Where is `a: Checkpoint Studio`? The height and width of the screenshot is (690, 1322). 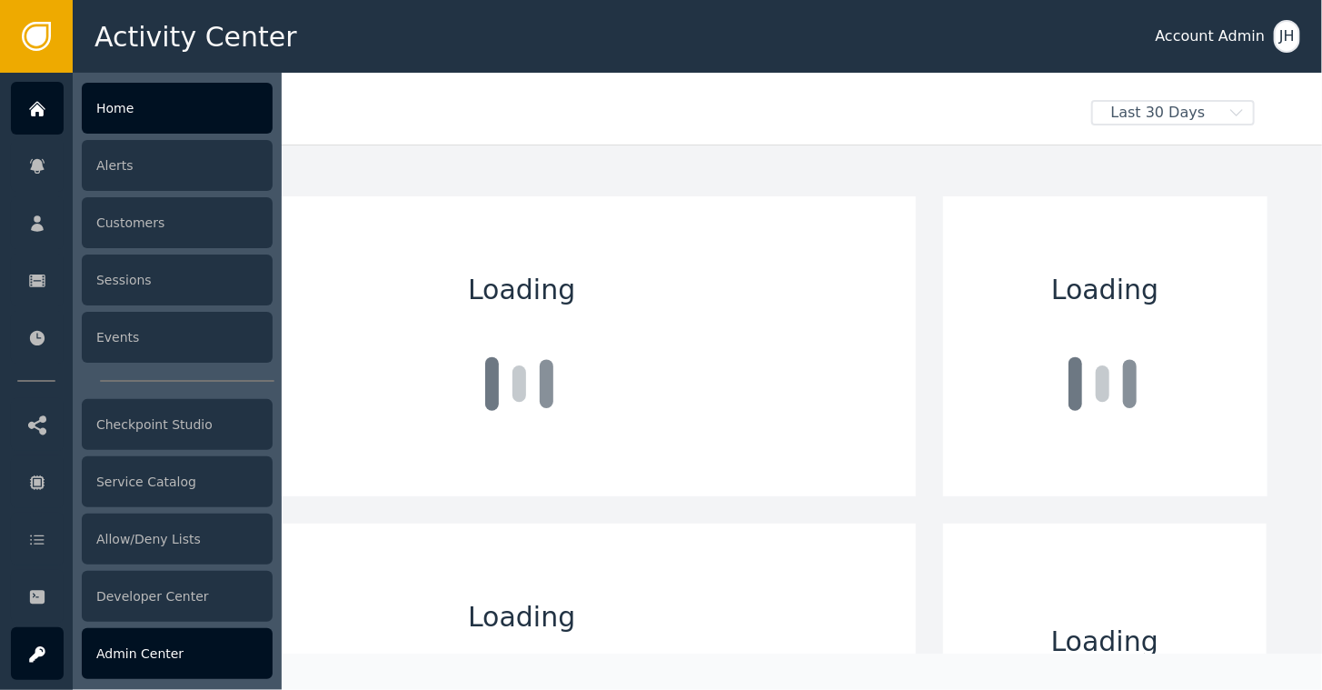
a: Checkpoint Studio is located at coordinates (142, 424).